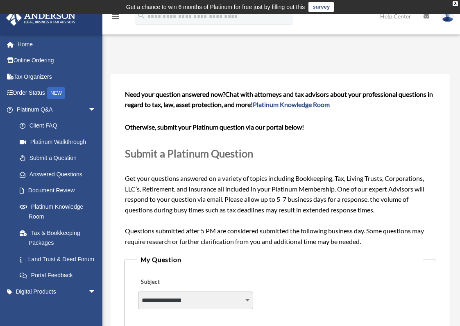 This screenshot has width=460, height=326. I want to click on img: Anderson Advisors Platinum Portal, so click(41, 18).